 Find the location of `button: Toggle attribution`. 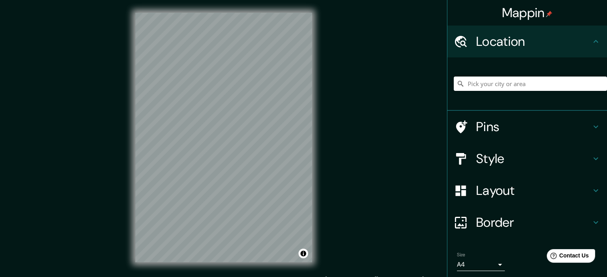

button: Toggle attribution is located at coordinates (303, 254).